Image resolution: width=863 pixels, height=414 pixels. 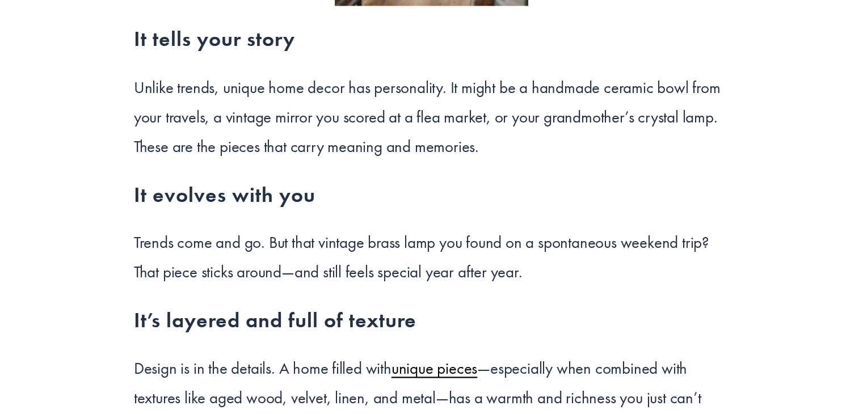 I want to click on span: unique pieces, so click(x=434, y=368).